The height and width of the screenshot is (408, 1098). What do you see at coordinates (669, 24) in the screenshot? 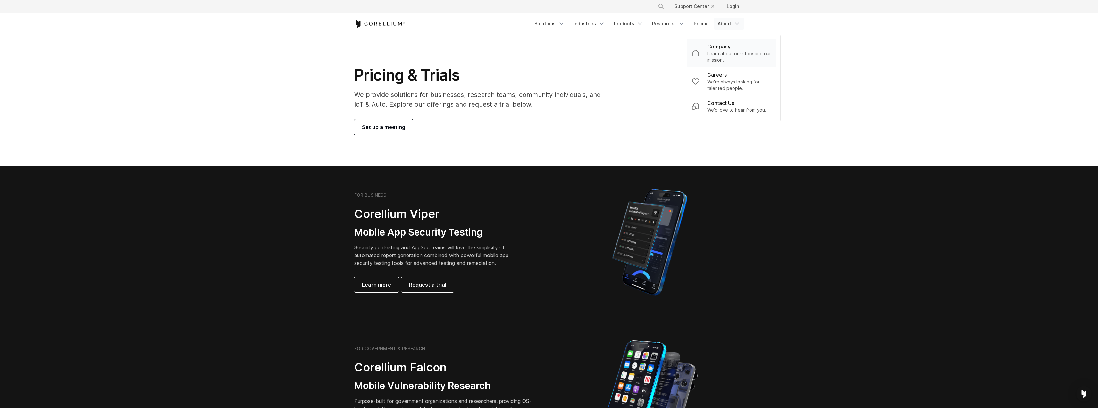
I see `a: Resources` at bounding box center [669, 24].